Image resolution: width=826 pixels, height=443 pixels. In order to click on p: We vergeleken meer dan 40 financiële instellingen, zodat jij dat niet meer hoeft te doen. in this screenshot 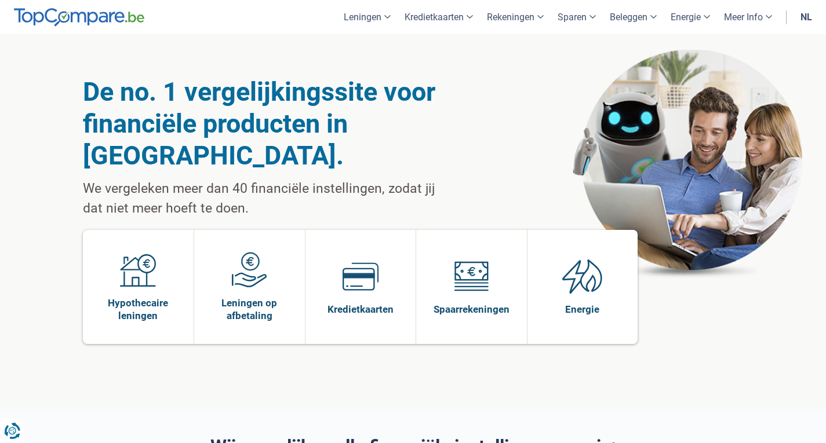, I will do `click(264, 199)`.